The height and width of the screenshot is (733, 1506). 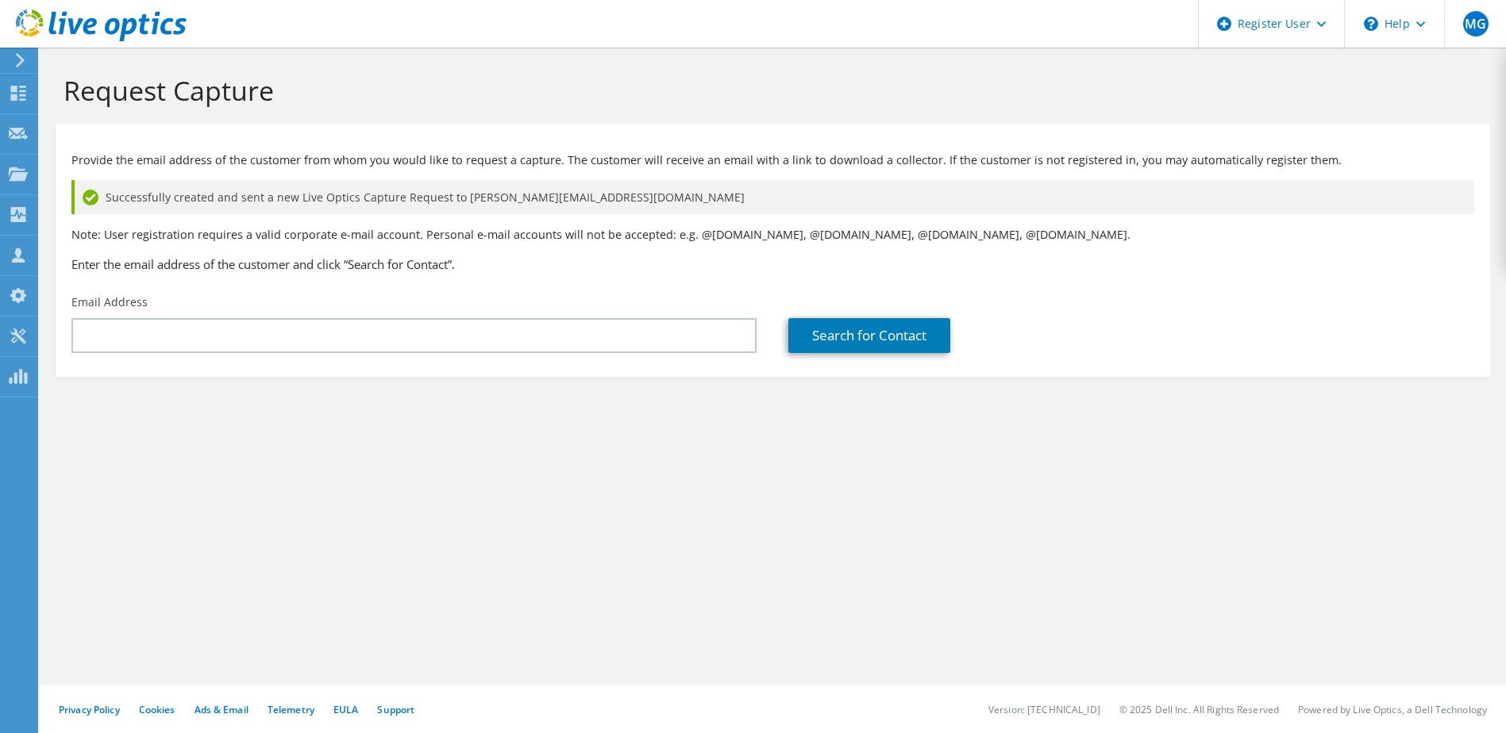 I want to click on a: Support, so click(x=395, y=710).